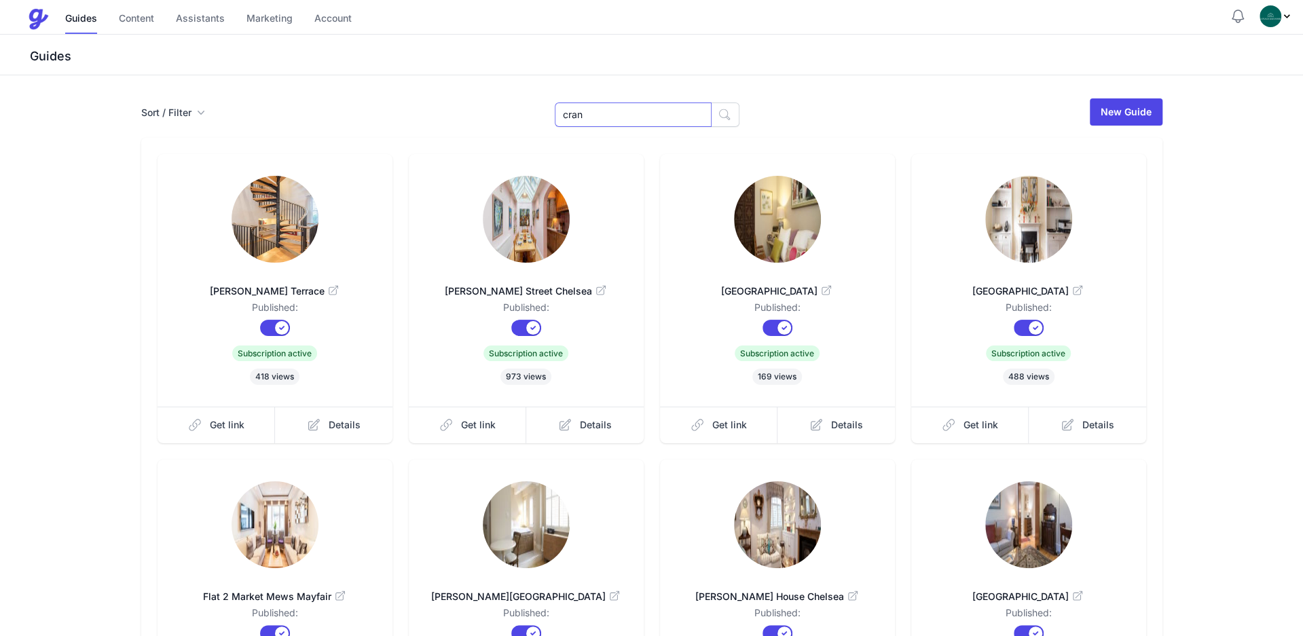 The width and height of the screenshot is (1303, 636). I want to click on span: Flat 2 Market Mews Mayfair, so click(275, 597).